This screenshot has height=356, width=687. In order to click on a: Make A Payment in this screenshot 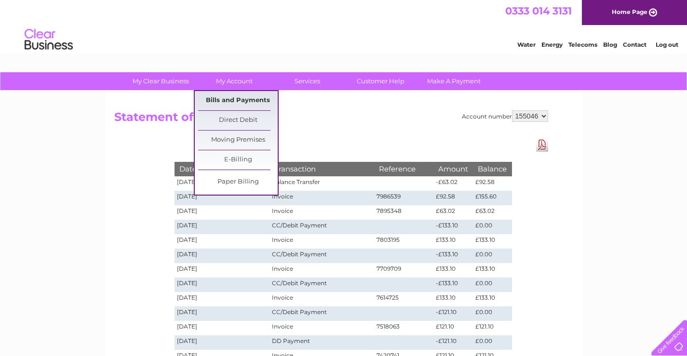, I will do `click(454, 81)`.